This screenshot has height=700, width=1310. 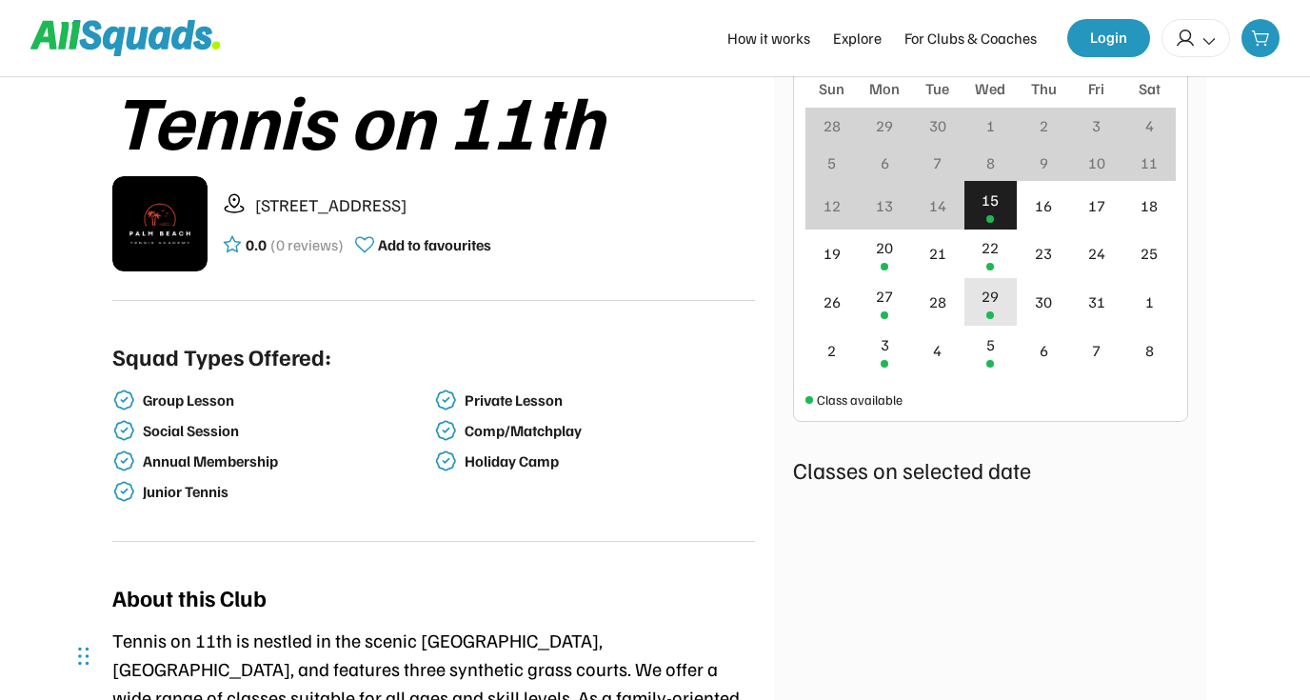 I want to click on div: Tue, so click(x=937, y=89).